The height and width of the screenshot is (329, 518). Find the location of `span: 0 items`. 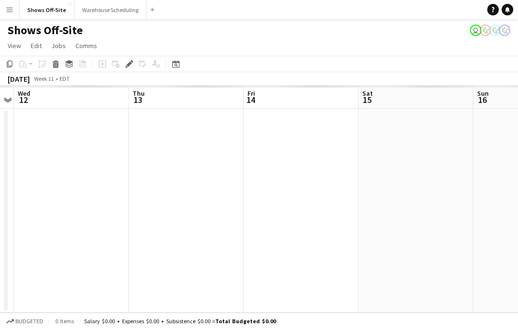

span: 0 items is located at coordinates (64, 320).